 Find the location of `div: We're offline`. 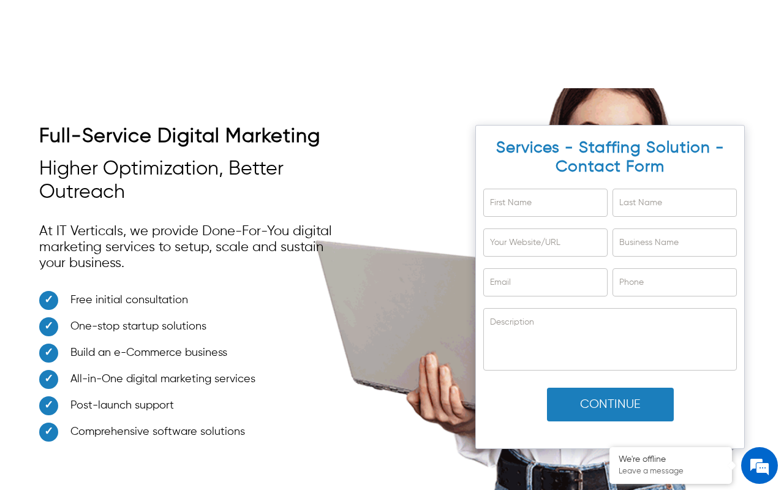

div: We're offline is located at coordinates (671, 459).